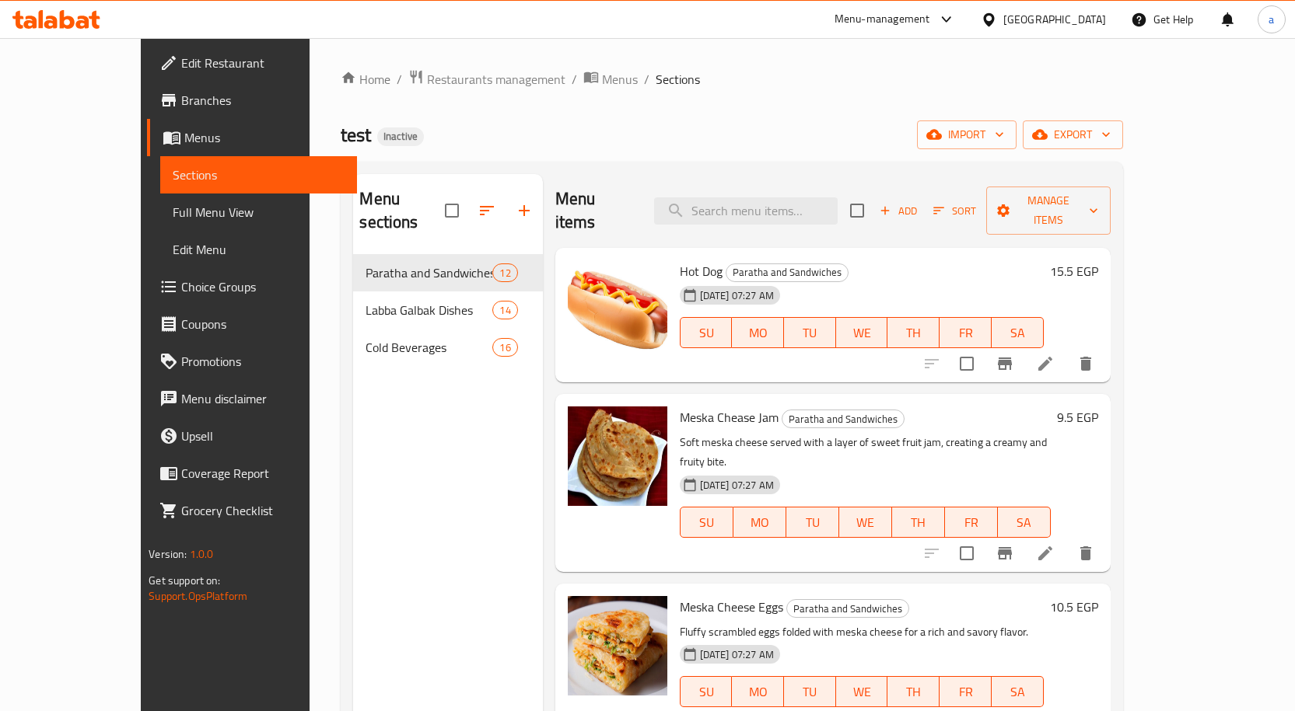 The width and height of the screenshot is (1295, 711). What do you see at coordinates (252, 324) in the screenshot?
I see `a: Coupons` at bounding box center [252, 324].